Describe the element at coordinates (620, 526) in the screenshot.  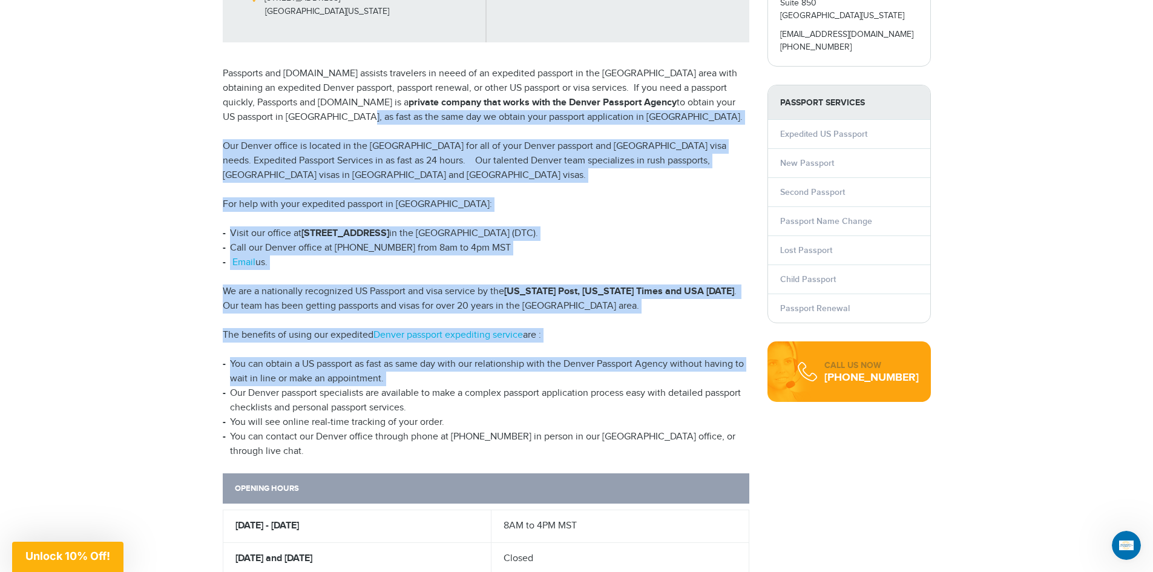
I see `td: 8AM to 4PM MST` at that location.